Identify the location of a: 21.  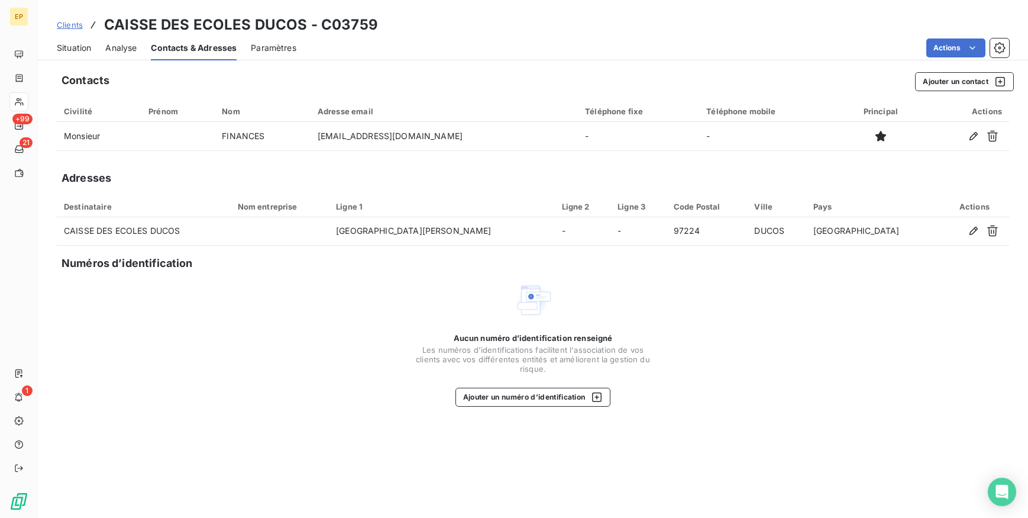
(18, 149).